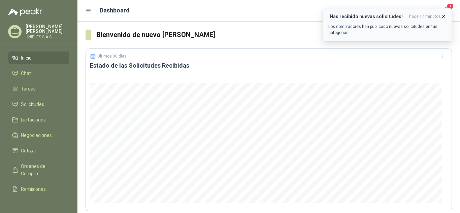 The width and height of the screenshot is (460, 213). Describe the element at coordinates (33, 189) in the screenshot. I see `span: Remisiones` at that location.